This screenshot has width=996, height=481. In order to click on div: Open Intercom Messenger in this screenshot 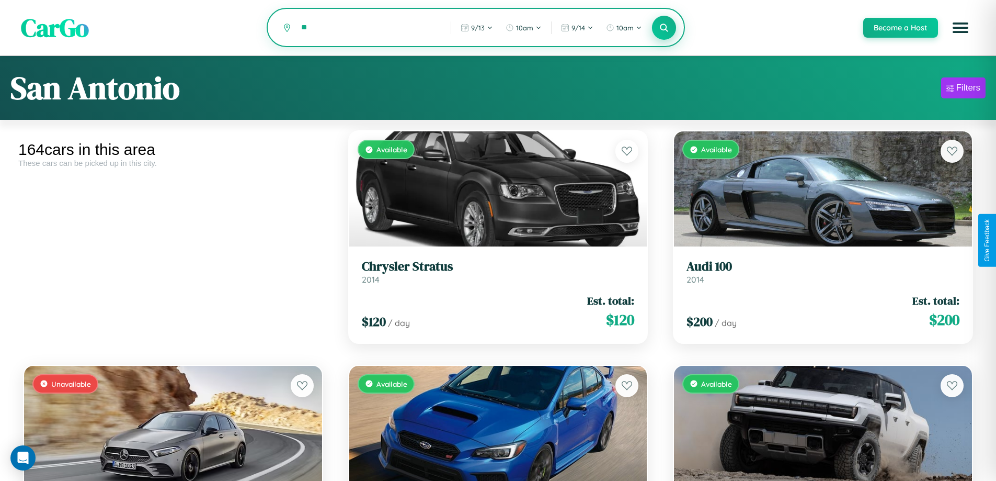, I will do `click(23, 458)`.